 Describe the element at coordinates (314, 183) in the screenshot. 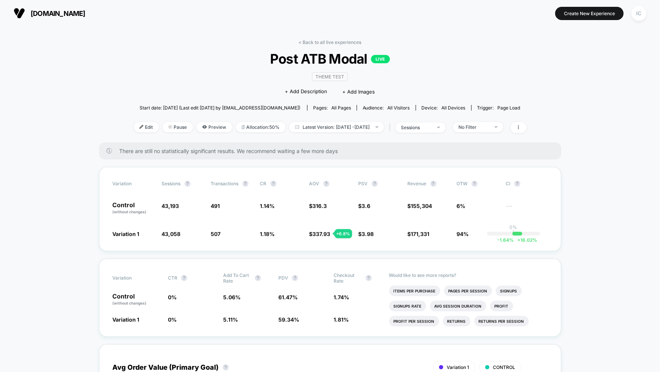

I see `span: AOV` at that location.